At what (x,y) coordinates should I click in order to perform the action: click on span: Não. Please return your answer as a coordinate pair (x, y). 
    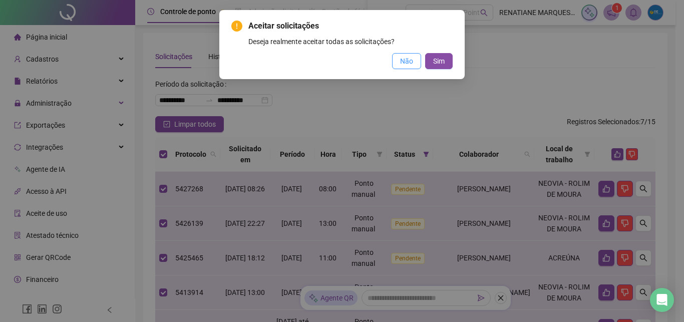
    Looking at the image, I should click on (406, 61).